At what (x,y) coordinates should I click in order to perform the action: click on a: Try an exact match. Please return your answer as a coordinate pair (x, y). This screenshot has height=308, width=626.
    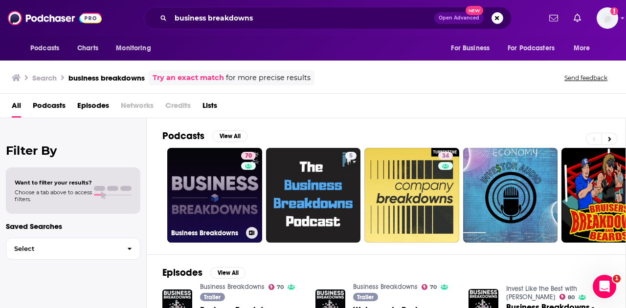
    Looking at the image, I should click on (188, 78).